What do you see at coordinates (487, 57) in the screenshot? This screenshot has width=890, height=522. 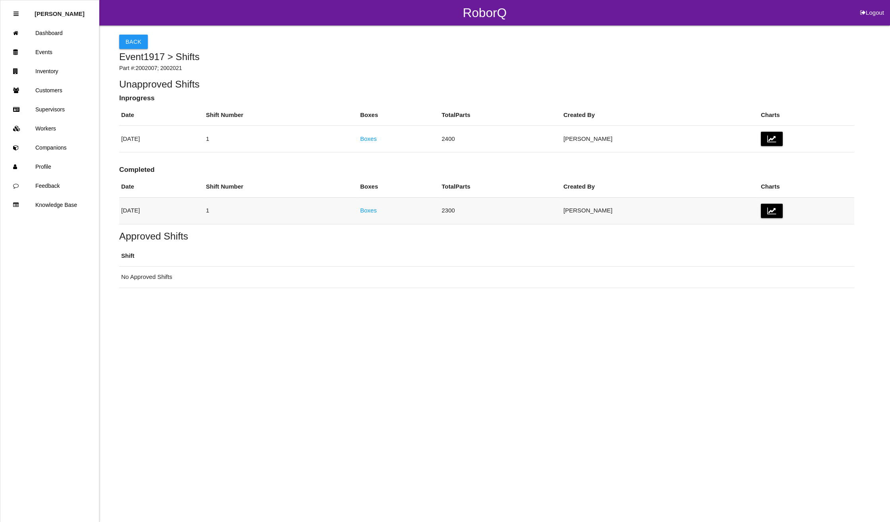 I see `h4: Event 1917 > Shifts` at bounding box center [487, 57].